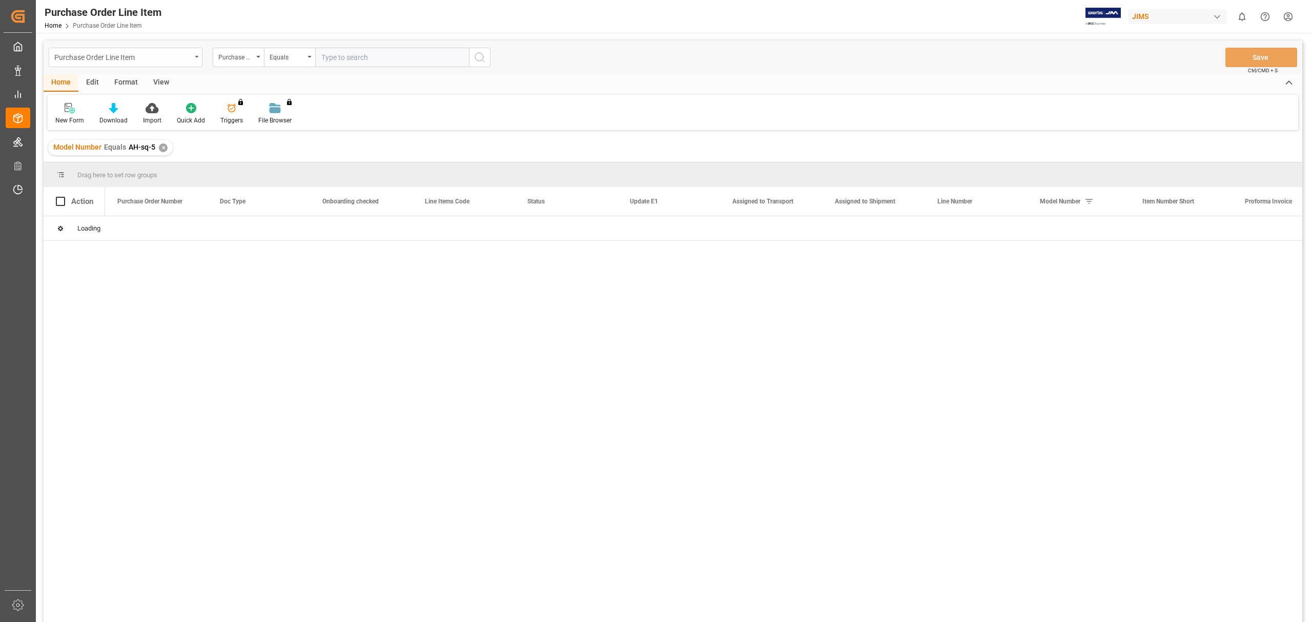 This screenshot has width=1312, height=622. Describe the element at coordinates (955, 201) in the screenshot. I see `span: Line Number` at that location.